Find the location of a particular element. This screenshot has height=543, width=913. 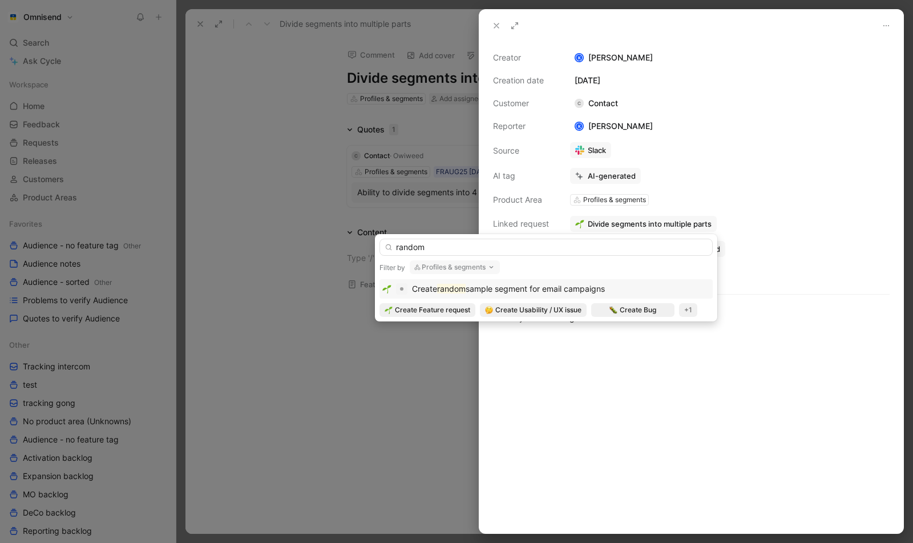

div: +1 is located at coordinates (689, 310).